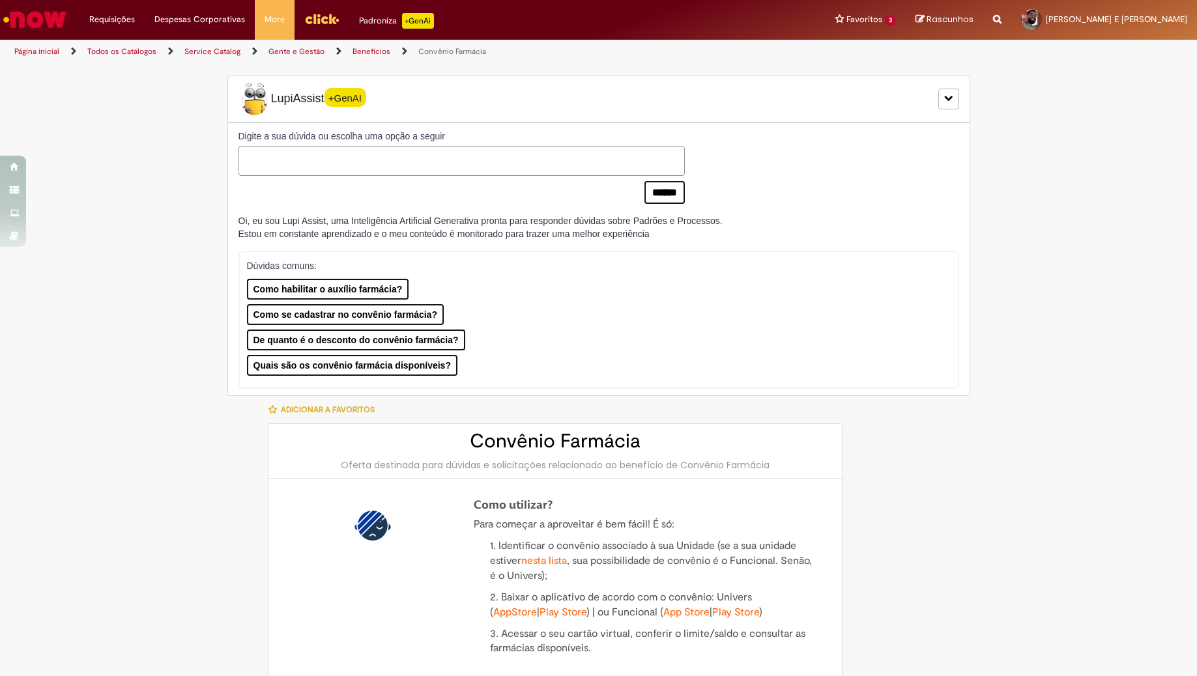 The image size is (1197, 676). Describe the element at coordinates (35, 20) in the screenshot. I see `img: ServiceNow` at that location.